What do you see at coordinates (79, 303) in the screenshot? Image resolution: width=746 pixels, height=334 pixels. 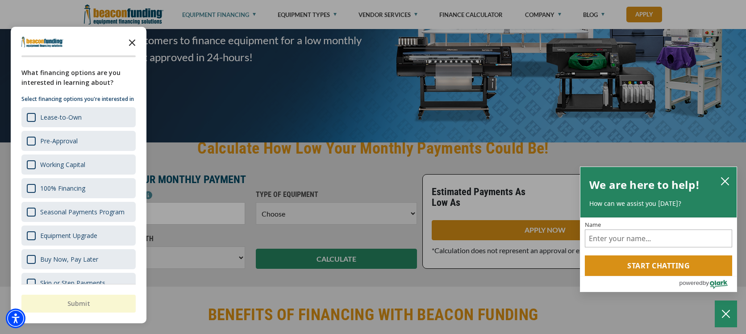 I see `button: Submit` at bounding box center [79, 303].